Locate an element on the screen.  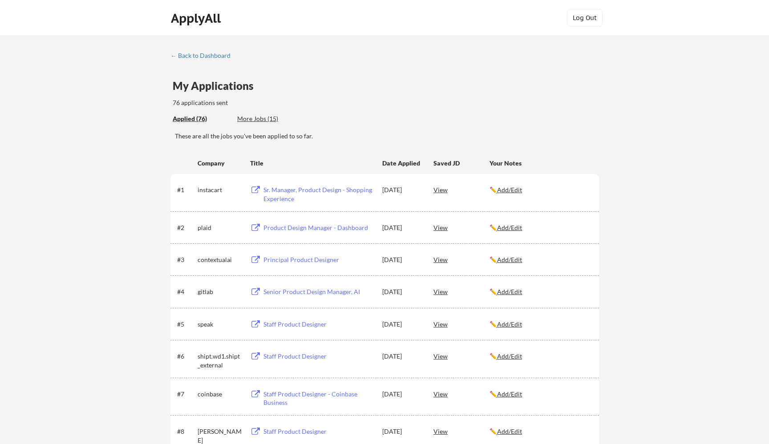
a: ← Back to Dashboard is located at coordinates (204, 57).